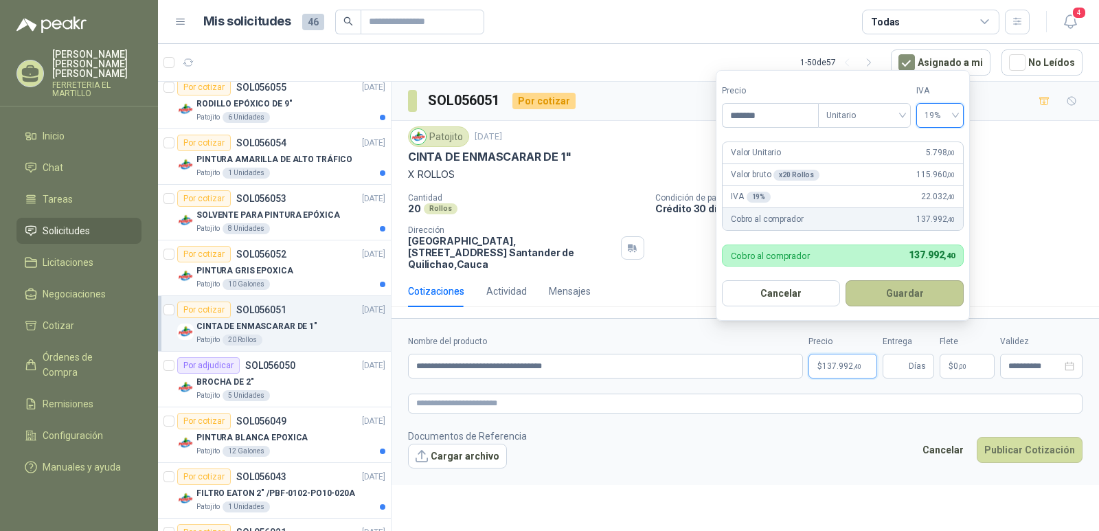  What do you see at coordinates (247, 21) in the screenshot?
I see `h1: Mis solicitudes` at bounding box center [247, 21].